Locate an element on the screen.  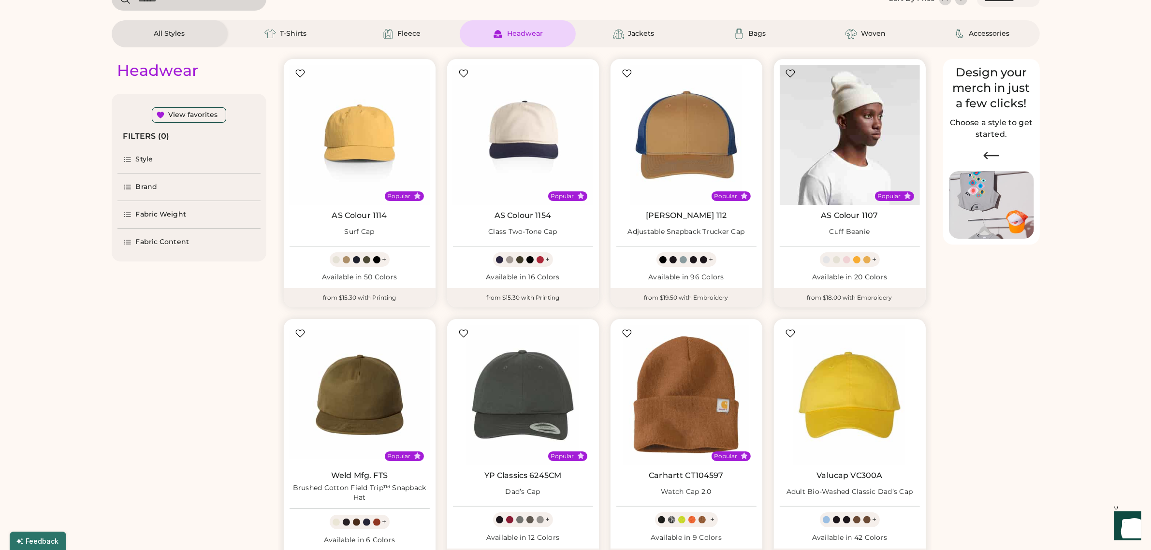
div: Design your merch in just a few clicks! is located at coordinates (992, 88).